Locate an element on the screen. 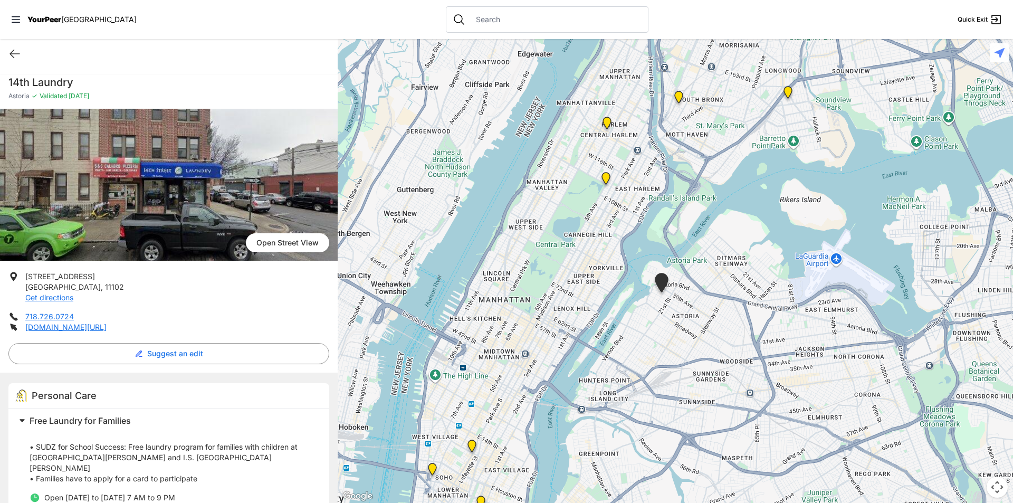  div: Main Location, SoHo, DYCD Youth Drop-in Center is located at coordinates (432, 471).